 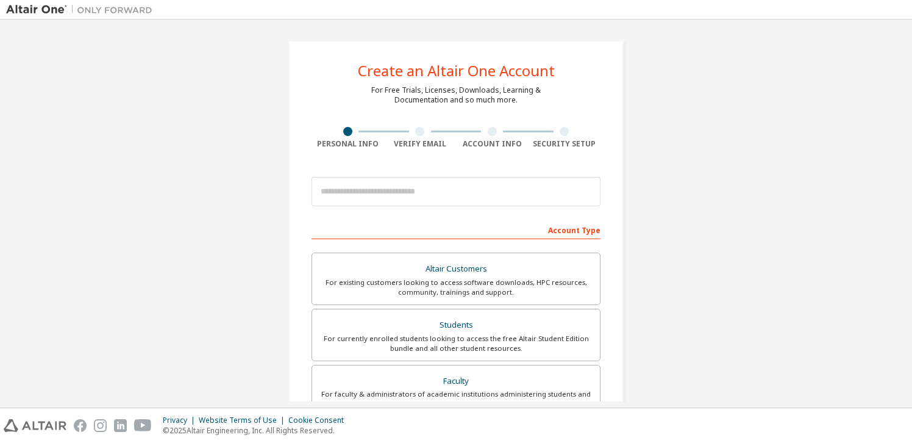 I want to click on div: For faculty & administrators of academic institutions administering students and accessing softwa..., so click(x=456, y=399).